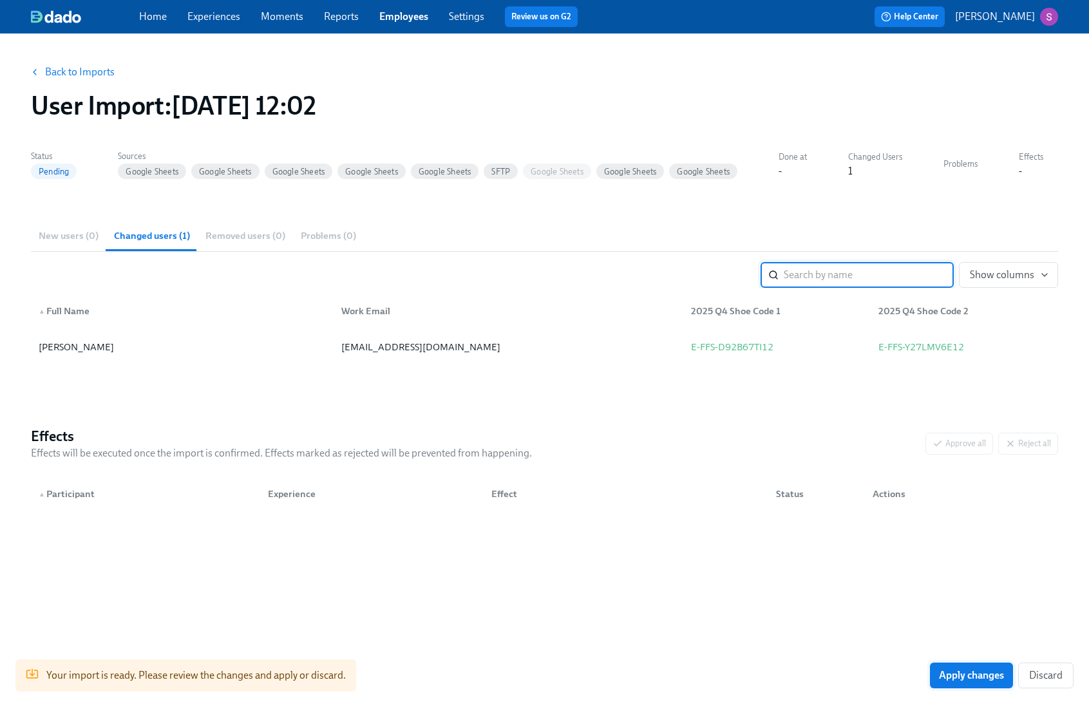 The width and height of the screenshot is (1089, 707). What do you see at coordinates (196, 676) in the screenshot?
I see `div: Your import is ready. Please review the changes and apply or discard.` at bounding box center [196, 676].